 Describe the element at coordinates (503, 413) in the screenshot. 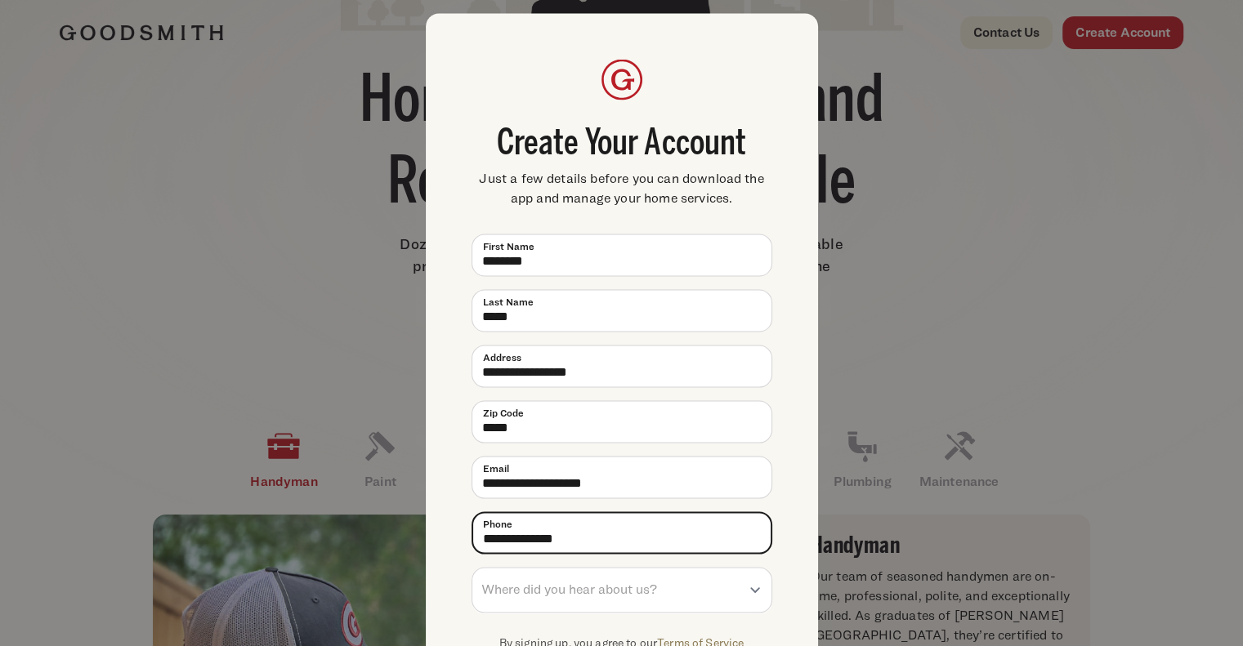

I see `span: Zip Code` at that location.